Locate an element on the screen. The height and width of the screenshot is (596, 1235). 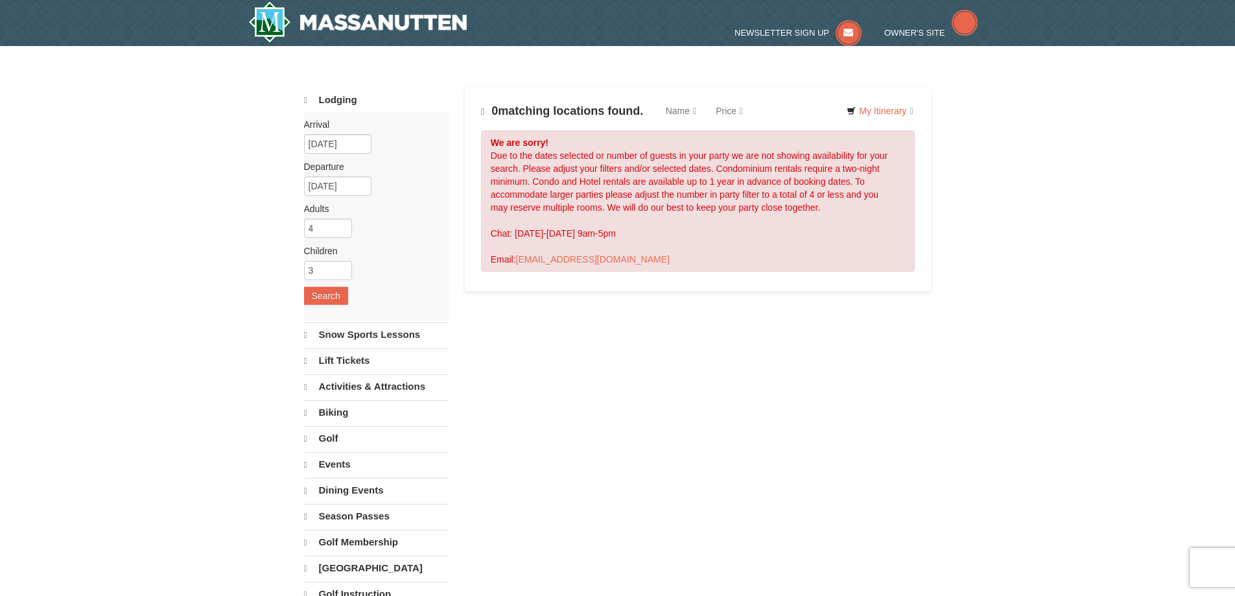
a: My Itinerary is located at coordinates (880, 111).